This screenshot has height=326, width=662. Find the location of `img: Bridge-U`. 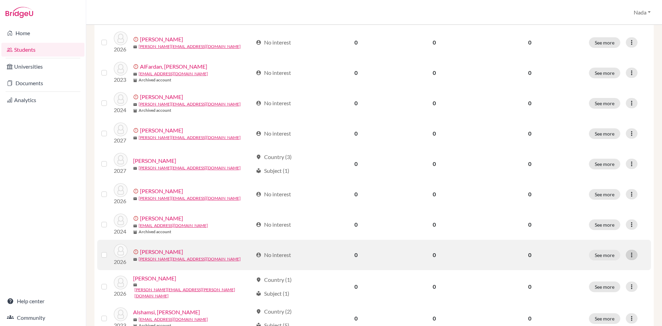

img: Bridge-U is located at coordinates (19, 12).